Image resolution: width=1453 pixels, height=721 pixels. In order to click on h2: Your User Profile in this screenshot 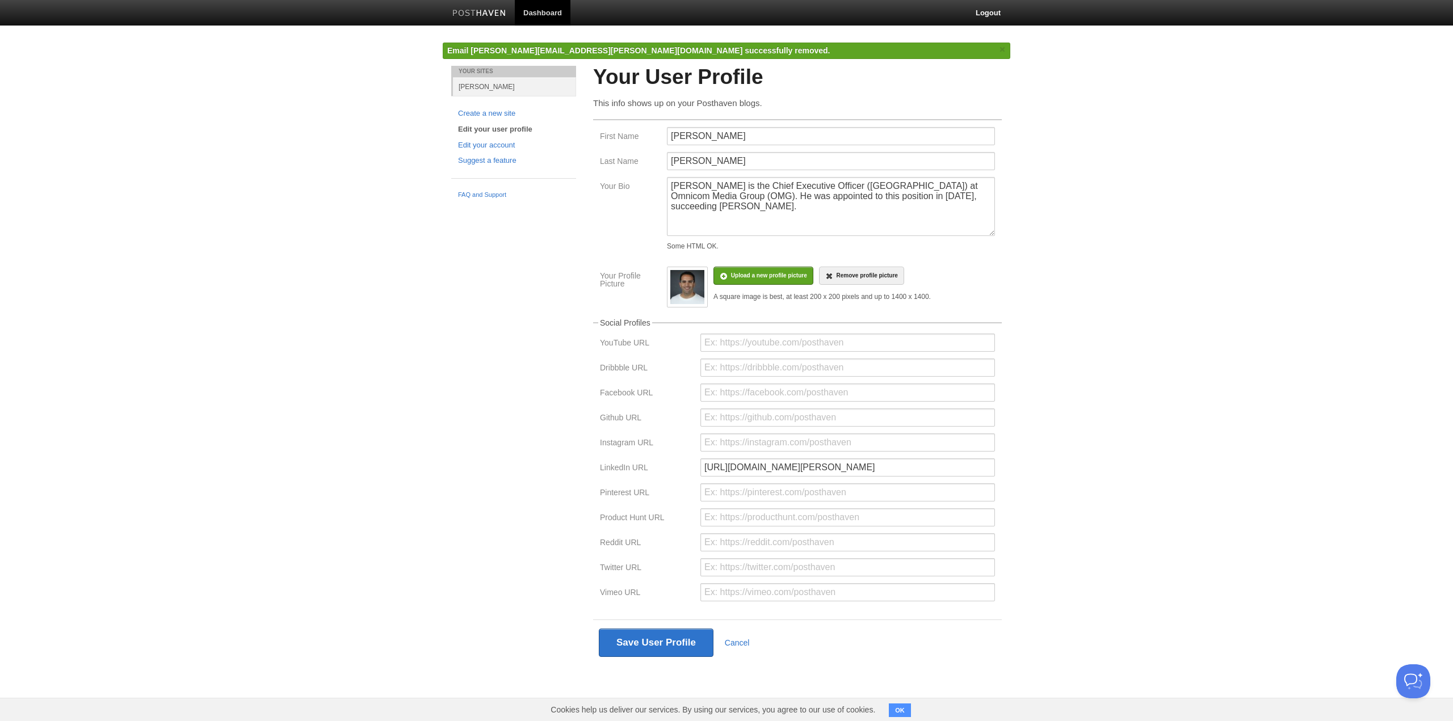, I will do `click(797, 77)`.